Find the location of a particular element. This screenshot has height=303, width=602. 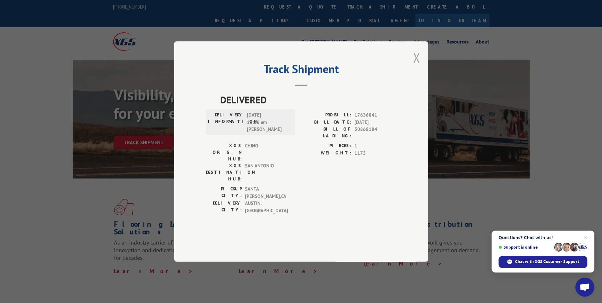

span: SAN ANTONIO is located at coordinates (266, 172).